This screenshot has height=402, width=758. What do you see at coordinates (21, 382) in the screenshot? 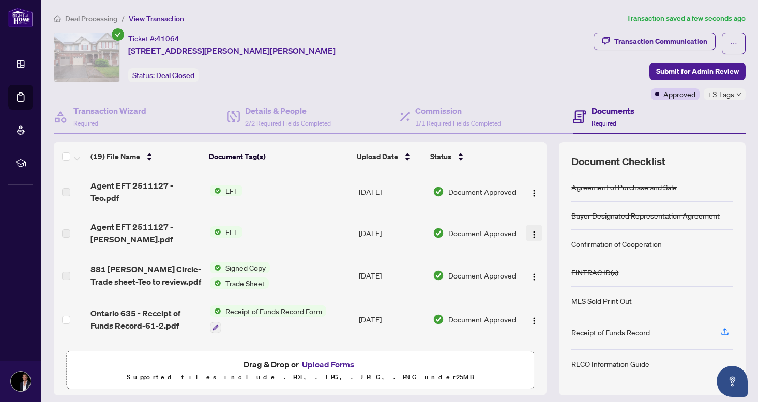
I see `img: Profile Icon` at bounding box center [21, 382].